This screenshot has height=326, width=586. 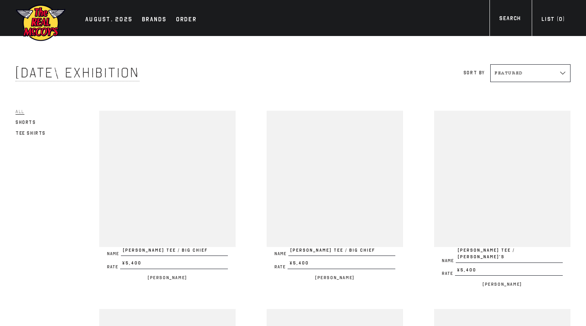 What do you see at coordinates (474, 73) in the screenshot?
I see `label: Sort by` at bounding box center [474, 73].